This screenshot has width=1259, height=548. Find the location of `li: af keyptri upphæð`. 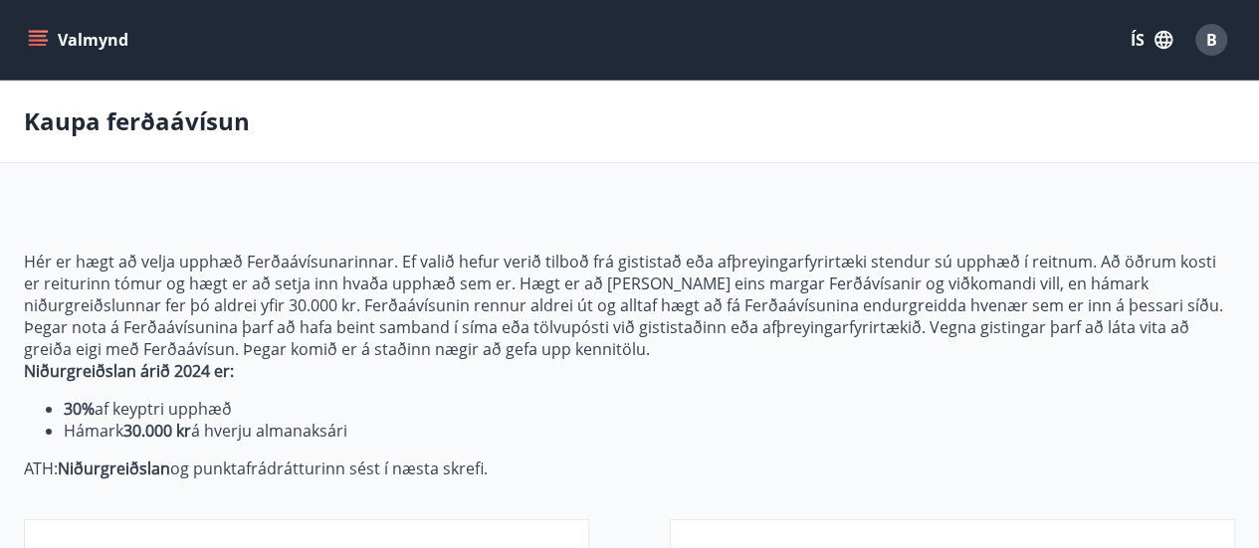

li: af keyptri upphæð is located at coordinates (649, 409).